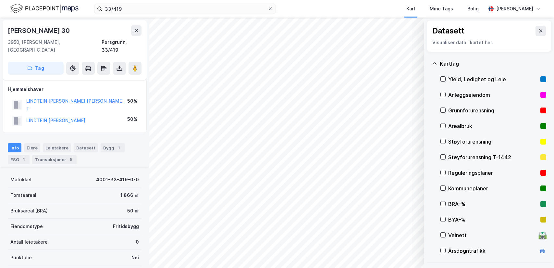 This screenshot has height=268, width=554. I want to click on div: Reguleringsplaner, so click(493, 173).